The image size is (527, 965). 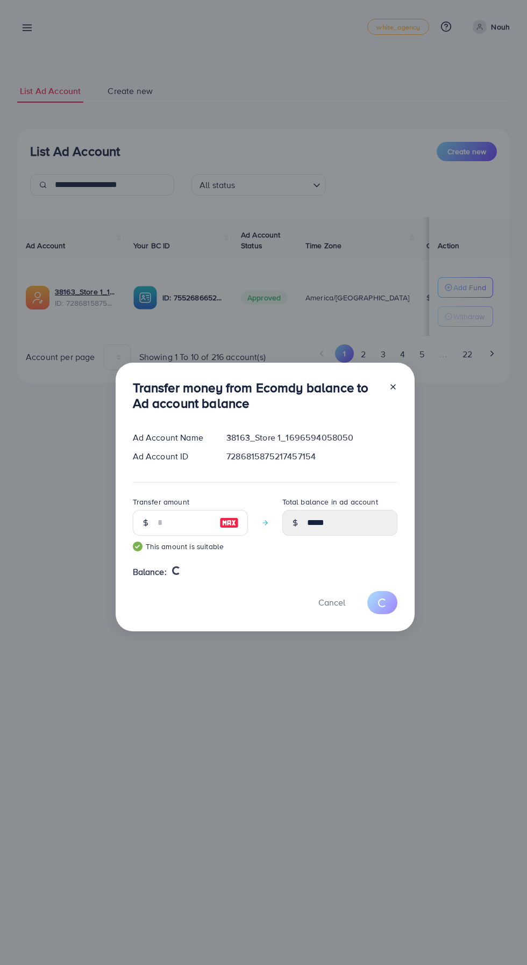 I want to click on button: Cancel, so click(x=332, y=602).